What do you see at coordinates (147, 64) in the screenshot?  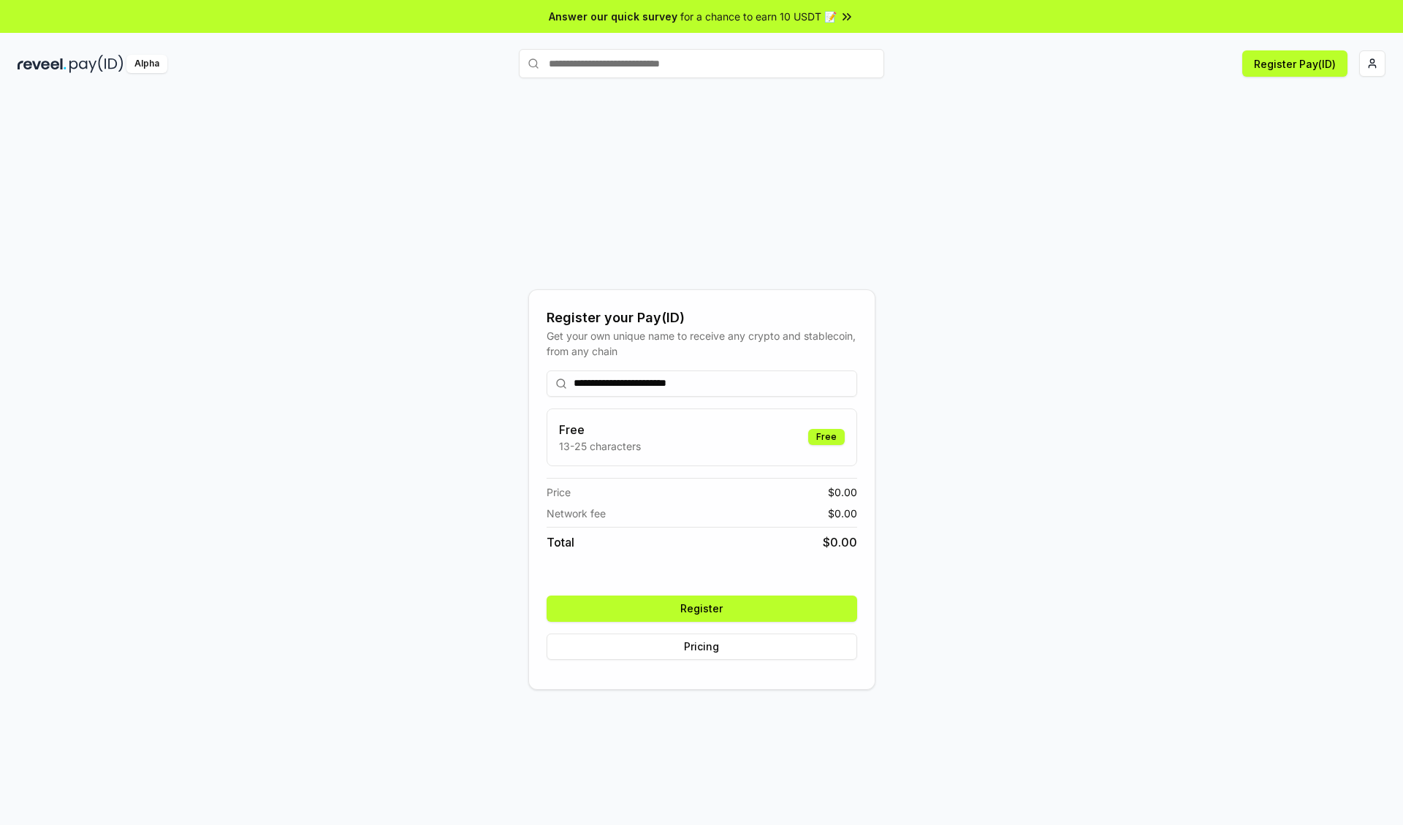 I see `div: Alpha` at bounding box center [147, 64].